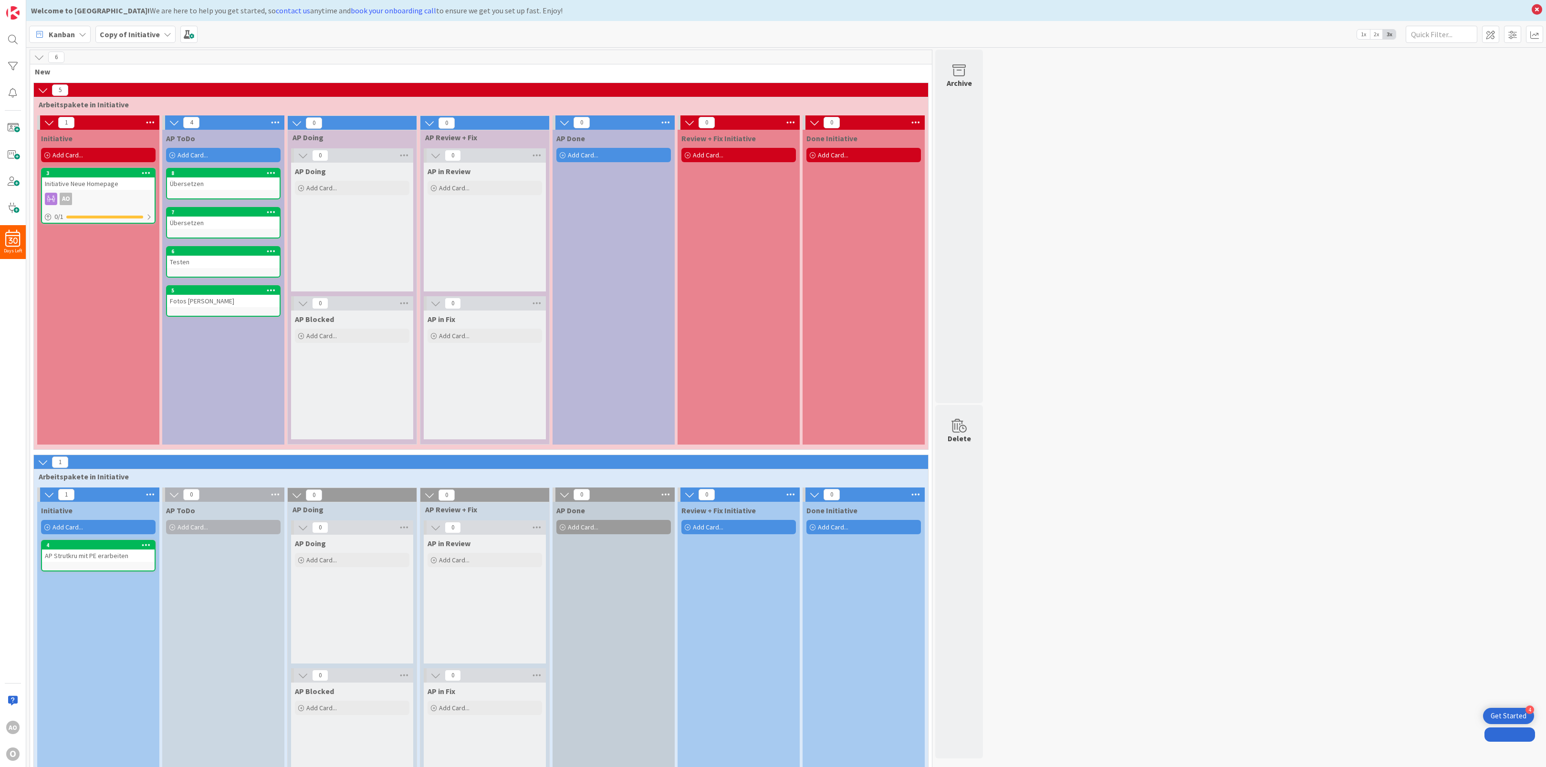 This screenshot has height=767, width=1546. I want to click on div: 3Initiative Neue Homepage, so click(98, 179).